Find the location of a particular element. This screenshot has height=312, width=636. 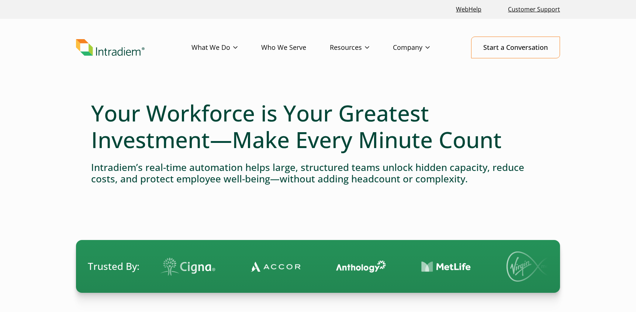

a: Customer Support is located at coordinates (534, 9).